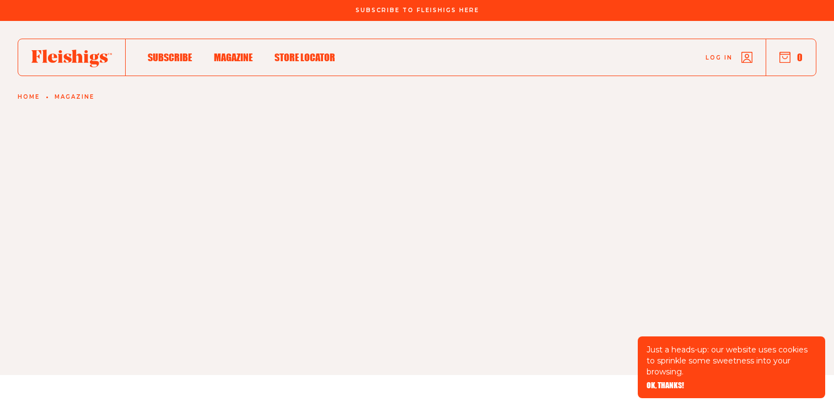  What do you see at coordinates (719, 57) in the screenshot?
I see `span: Log in` at bounding box center [719, 57].